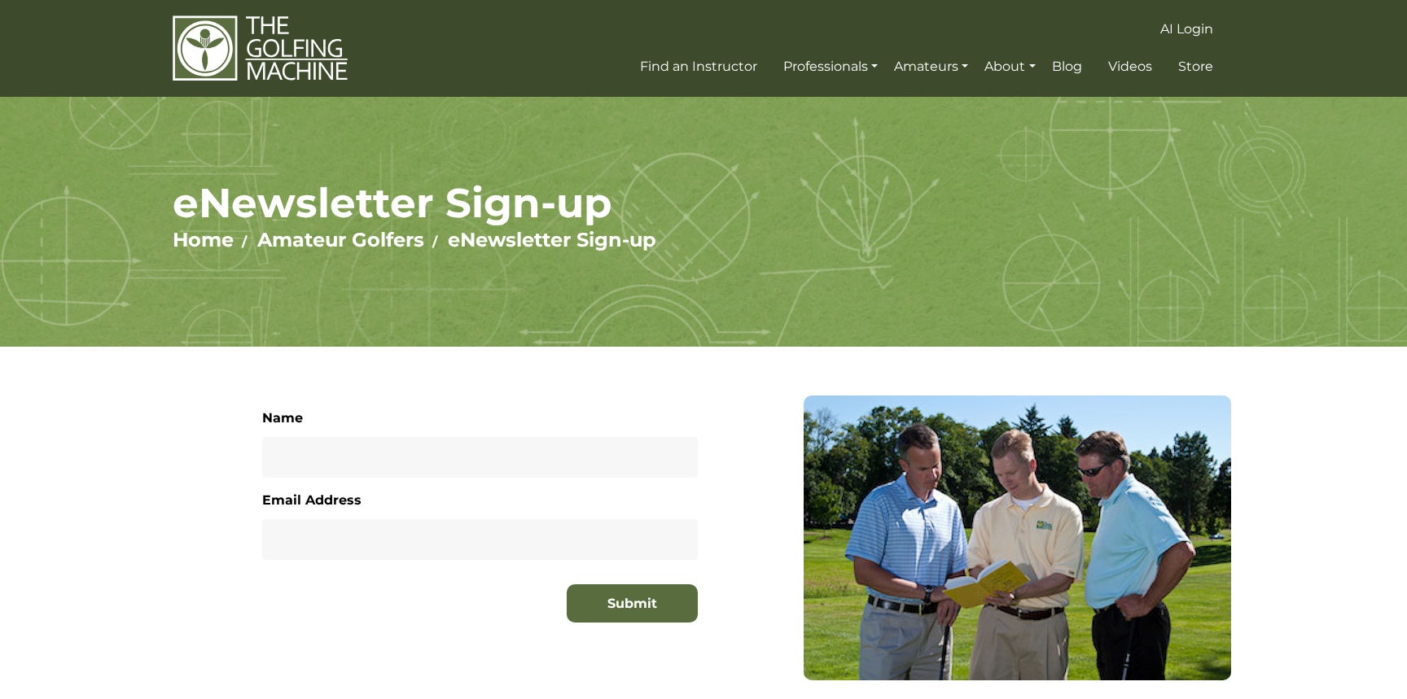 The height and width of the screenshot is (699, 1407). I want to click on span: Blog, so click(1067, 66).